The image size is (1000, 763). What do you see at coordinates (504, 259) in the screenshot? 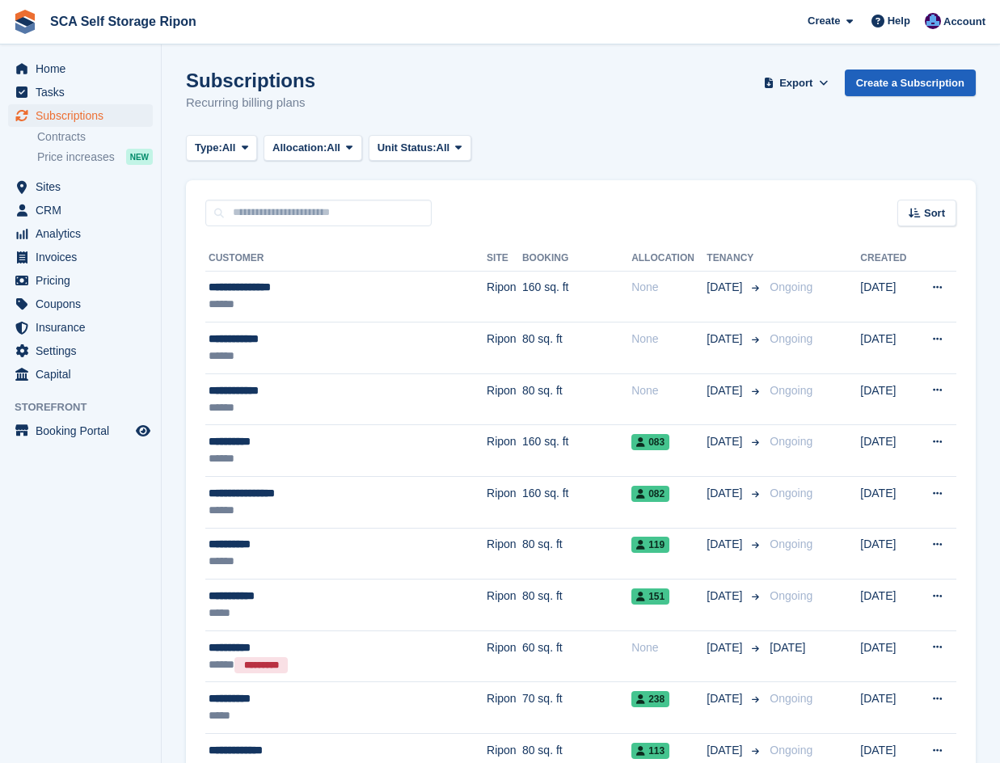
I see `th: Site` at bounding box center [504, 259].